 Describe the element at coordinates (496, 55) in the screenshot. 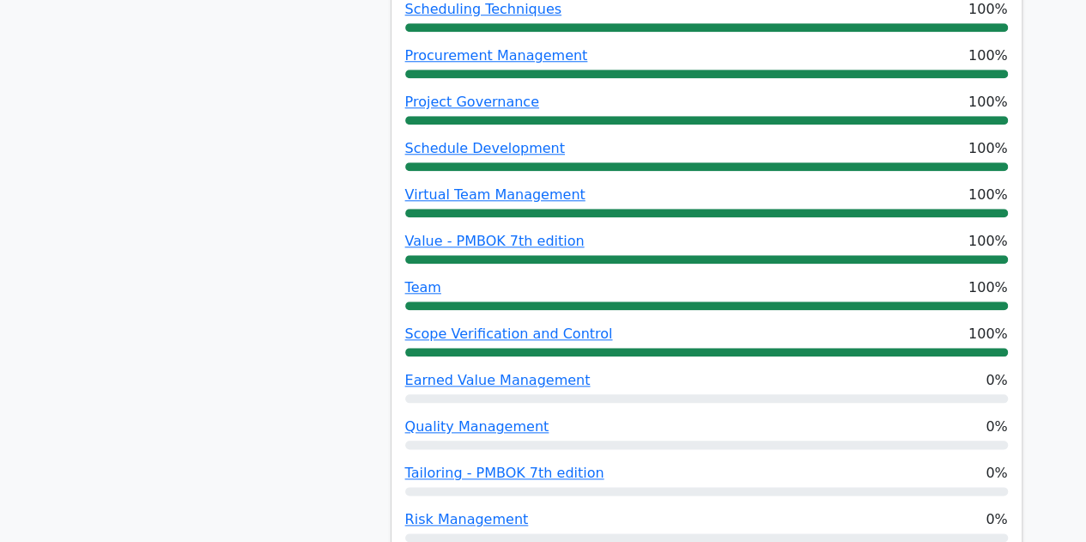

I see `a: Procurement Management` at that location.